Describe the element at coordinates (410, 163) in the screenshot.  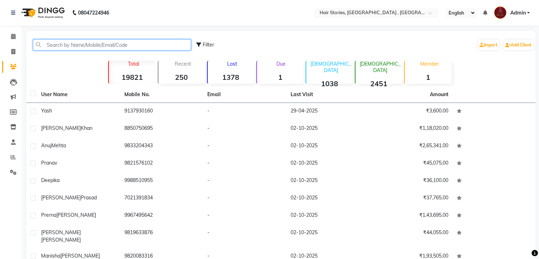
I see `td: ₹45,075.00` at that location.